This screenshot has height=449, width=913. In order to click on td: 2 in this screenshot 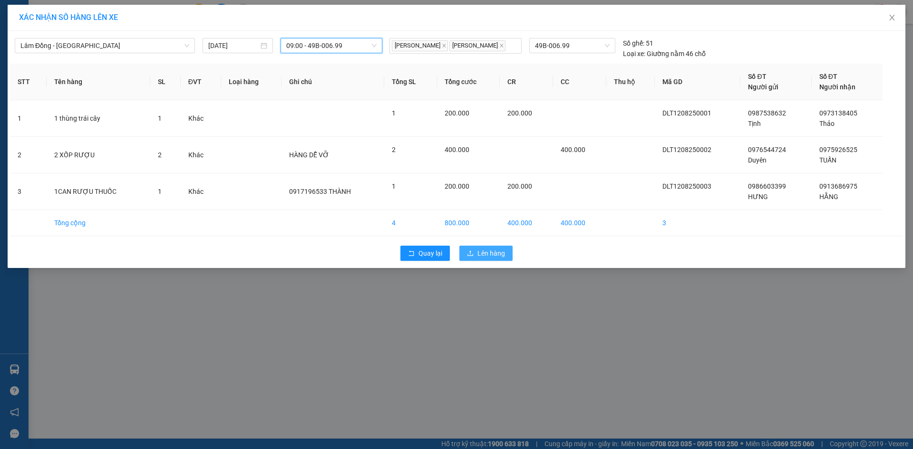, I will do `click(28, 155)`.